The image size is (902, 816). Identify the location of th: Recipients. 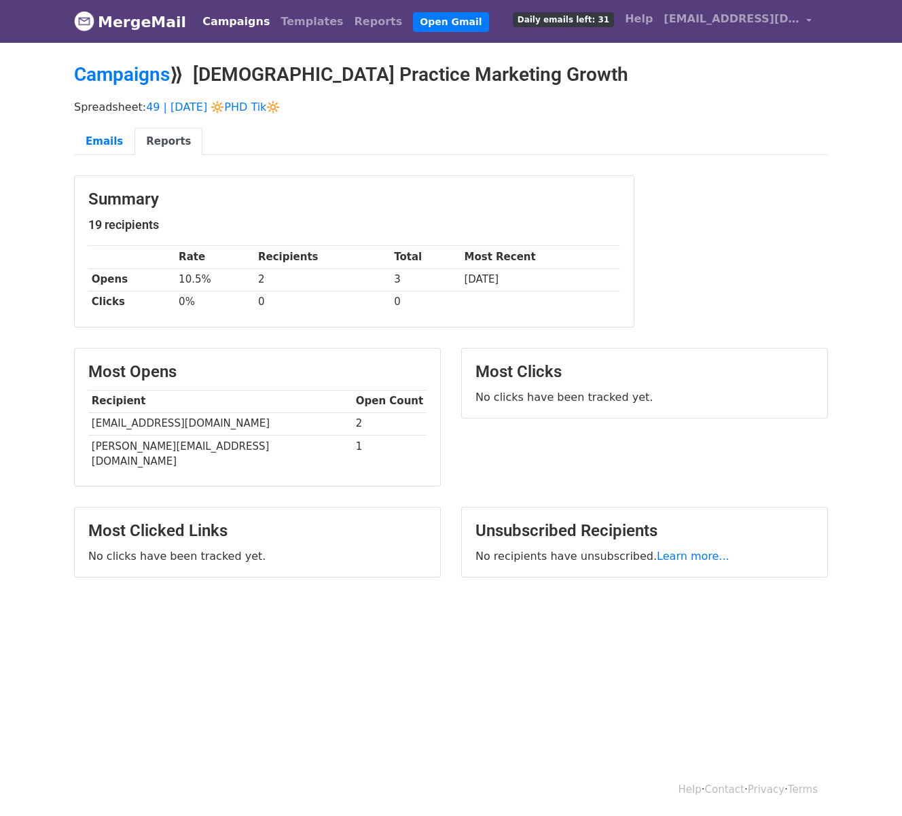
(323, 257).